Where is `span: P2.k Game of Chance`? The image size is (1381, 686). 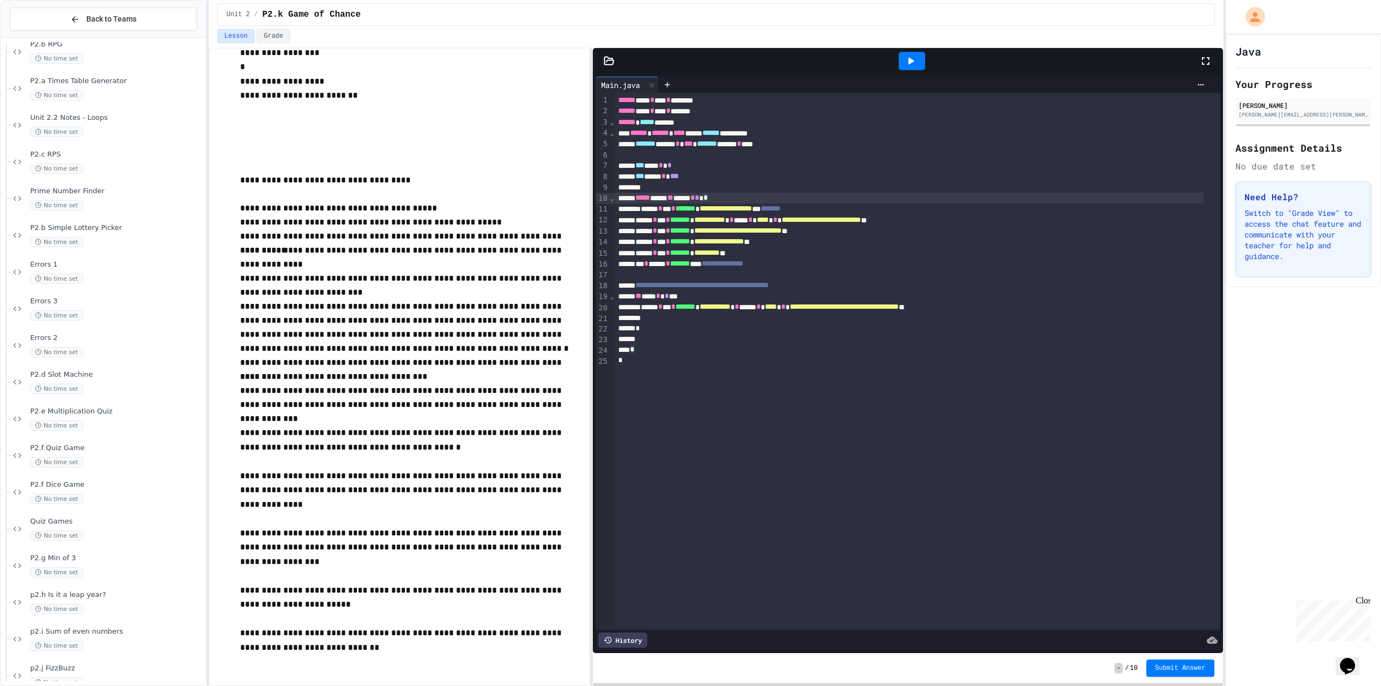 span: P2.k Game of Chance is located at coordinates (311, 15).